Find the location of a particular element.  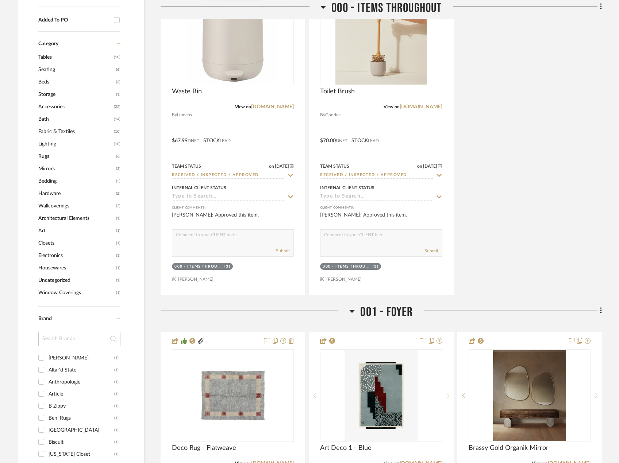

img: Deco Rug - Flatweave is located at coordinates (233, 396).